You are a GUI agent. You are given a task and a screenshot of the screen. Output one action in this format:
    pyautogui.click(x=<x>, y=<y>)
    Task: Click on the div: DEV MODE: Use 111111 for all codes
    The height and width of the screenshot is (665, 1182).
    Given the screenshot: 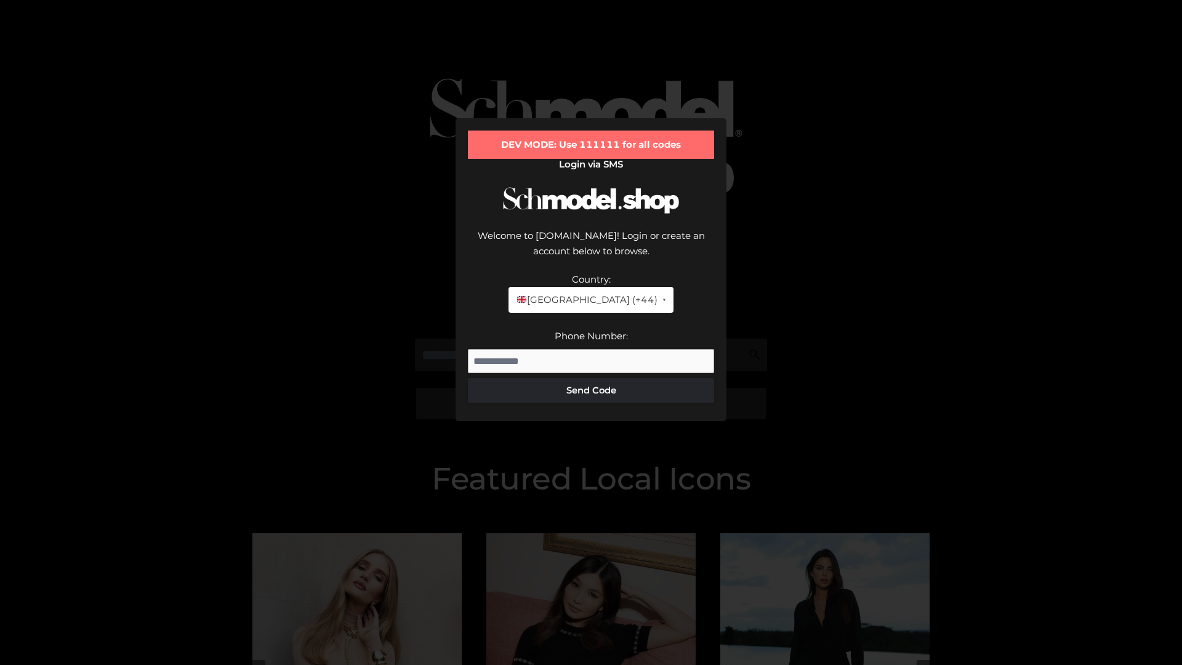 What is the action you would take?
    pyautogui.click(x=591, y=145)
    